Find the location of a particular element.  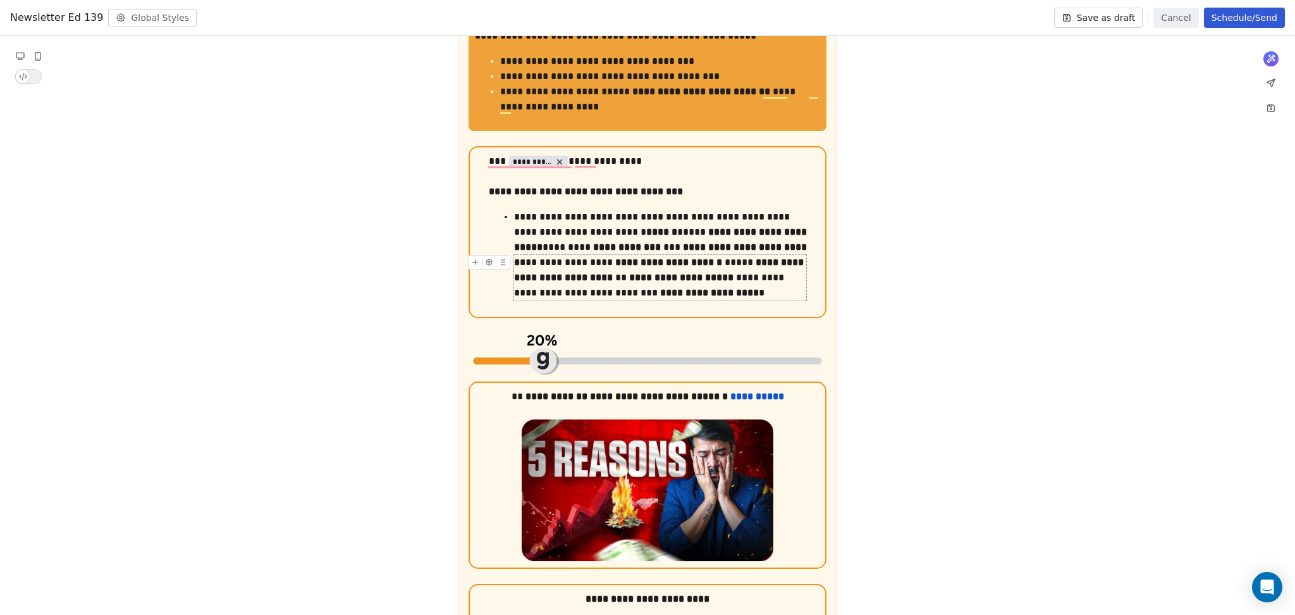

span: Newsletter Ed 139 is located at coordinates (56, 18).